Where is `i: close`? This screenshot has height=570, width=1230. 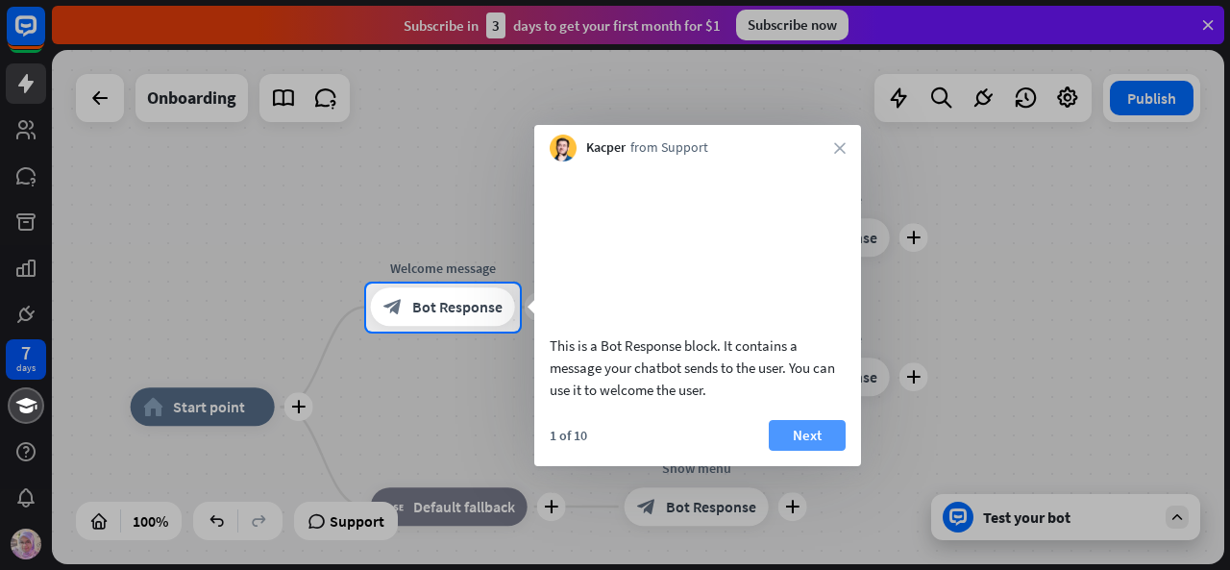
i: close is located at coordinates (840, 148).